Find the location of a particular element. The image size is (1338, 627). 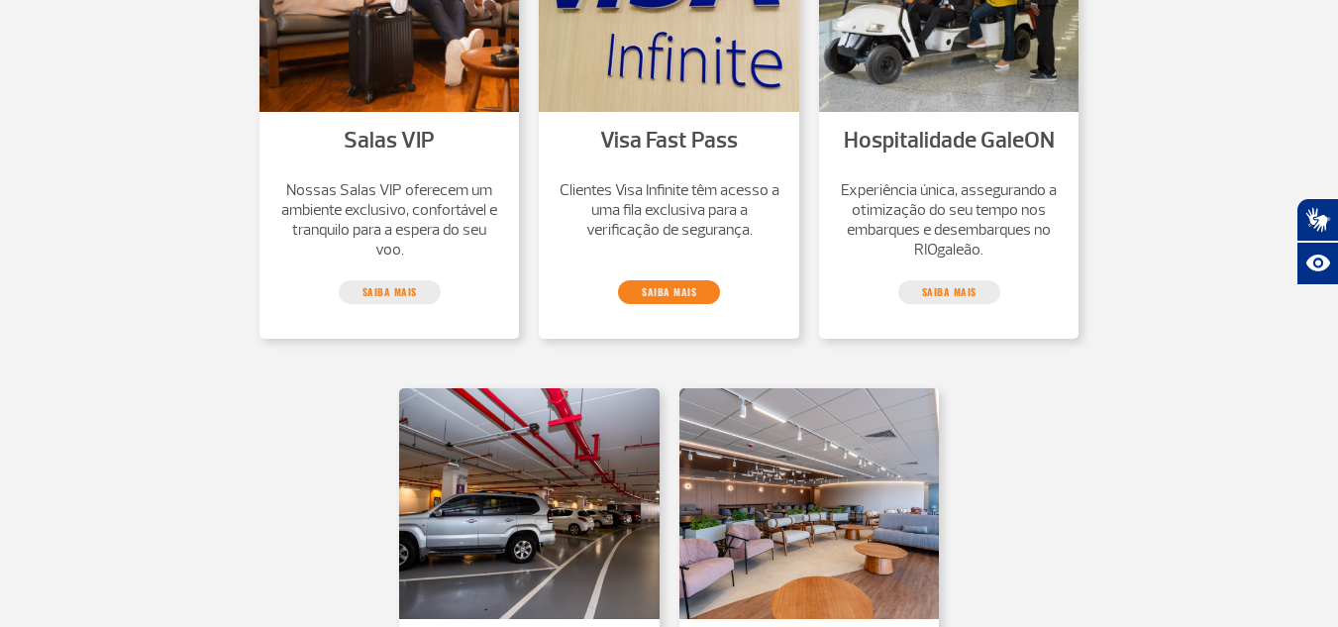

a: Visa Fast Pass is located at coordinates (669, 140).